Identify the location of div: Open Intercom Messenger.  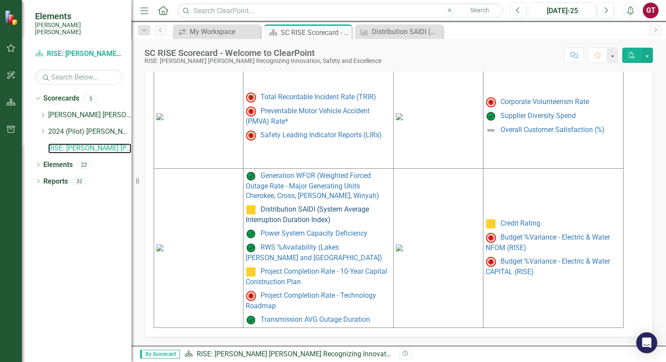
(647, 343).